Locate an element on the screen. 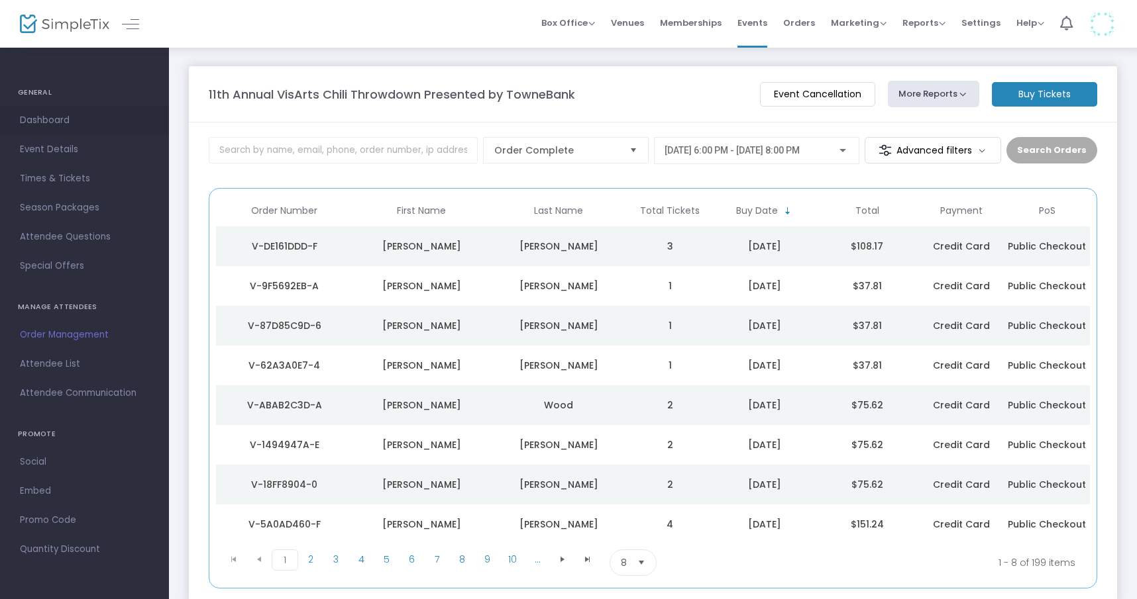 The image size is (1137, 599). div: V-DE161DDD-F is located at coordinates (284, 246).